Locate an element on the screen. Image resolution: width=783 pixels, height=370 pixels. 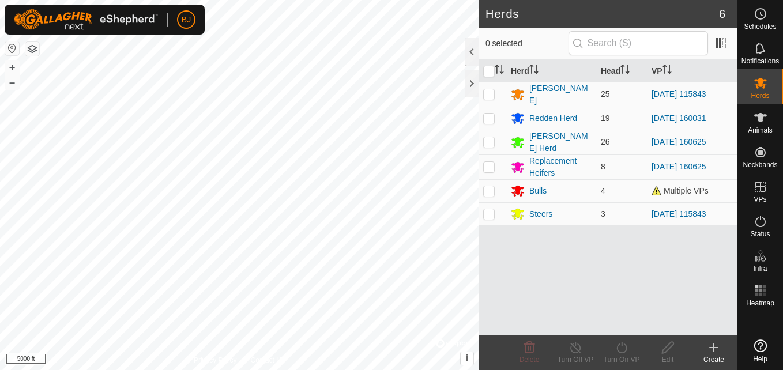
span: VPs is located at coordinates (760, 199).